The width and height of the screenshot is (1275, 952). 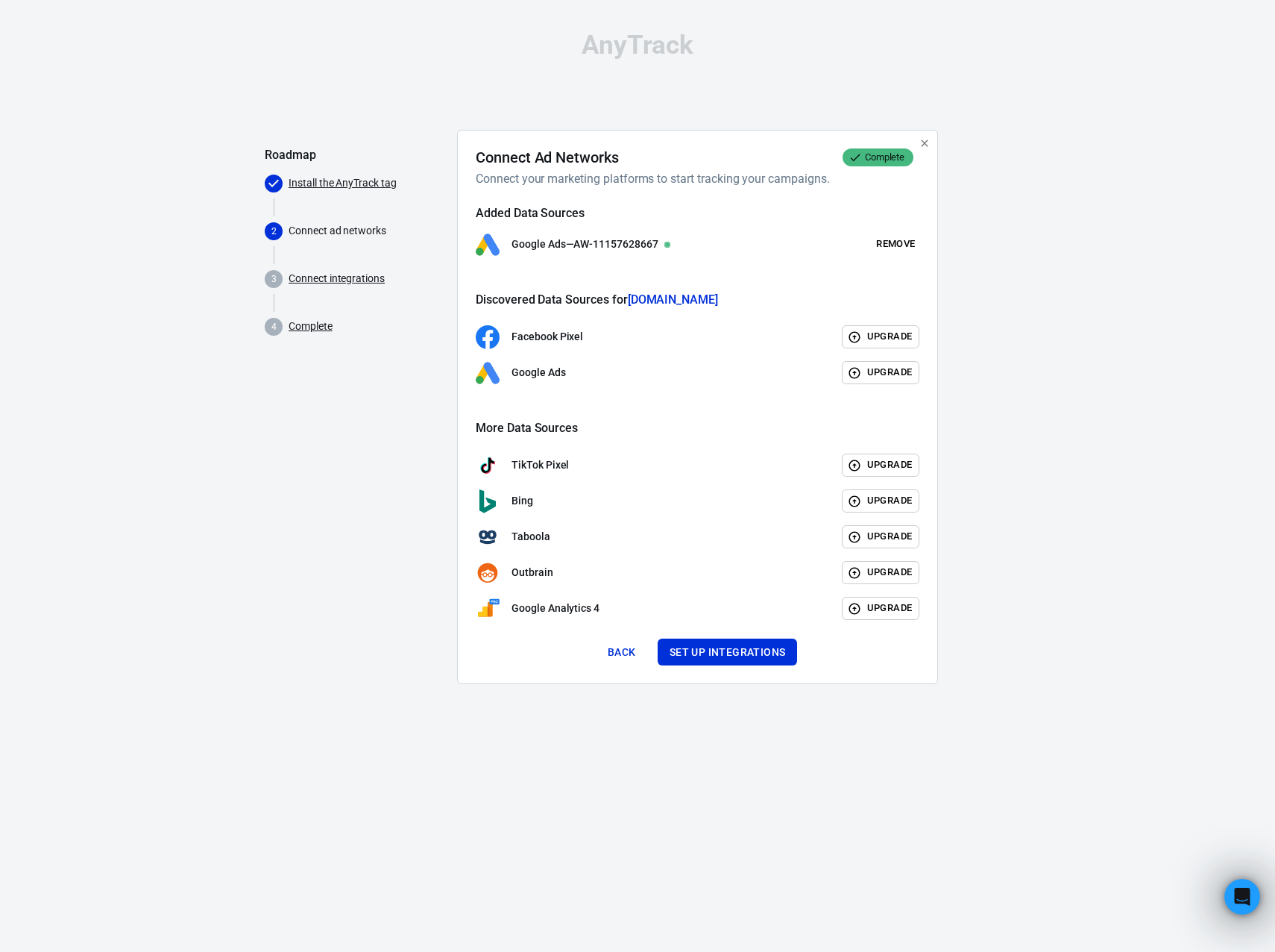 I want to click on h5: Discovered Data Sources for, so click(x=698, y=300).